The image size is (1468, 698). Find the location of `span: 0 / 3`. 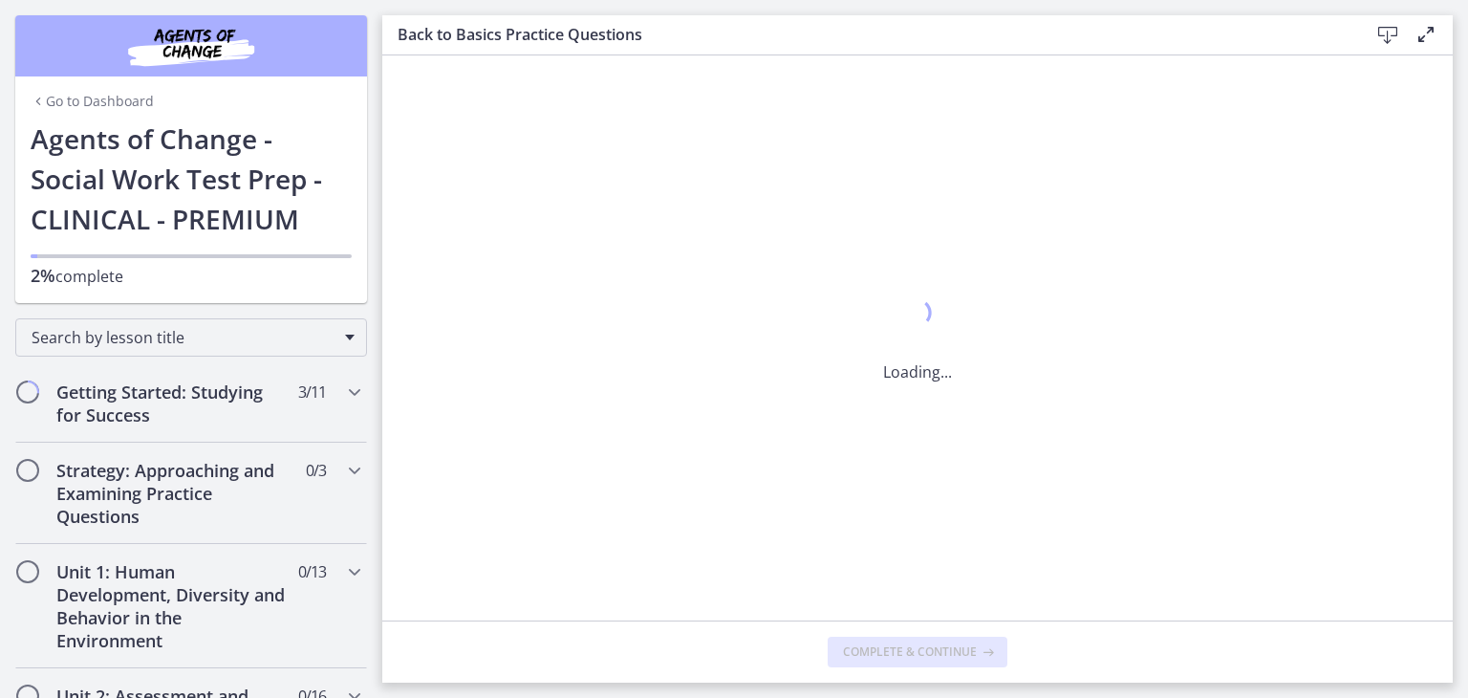

span: 0 / 3 is located at coordinates (315, 470).